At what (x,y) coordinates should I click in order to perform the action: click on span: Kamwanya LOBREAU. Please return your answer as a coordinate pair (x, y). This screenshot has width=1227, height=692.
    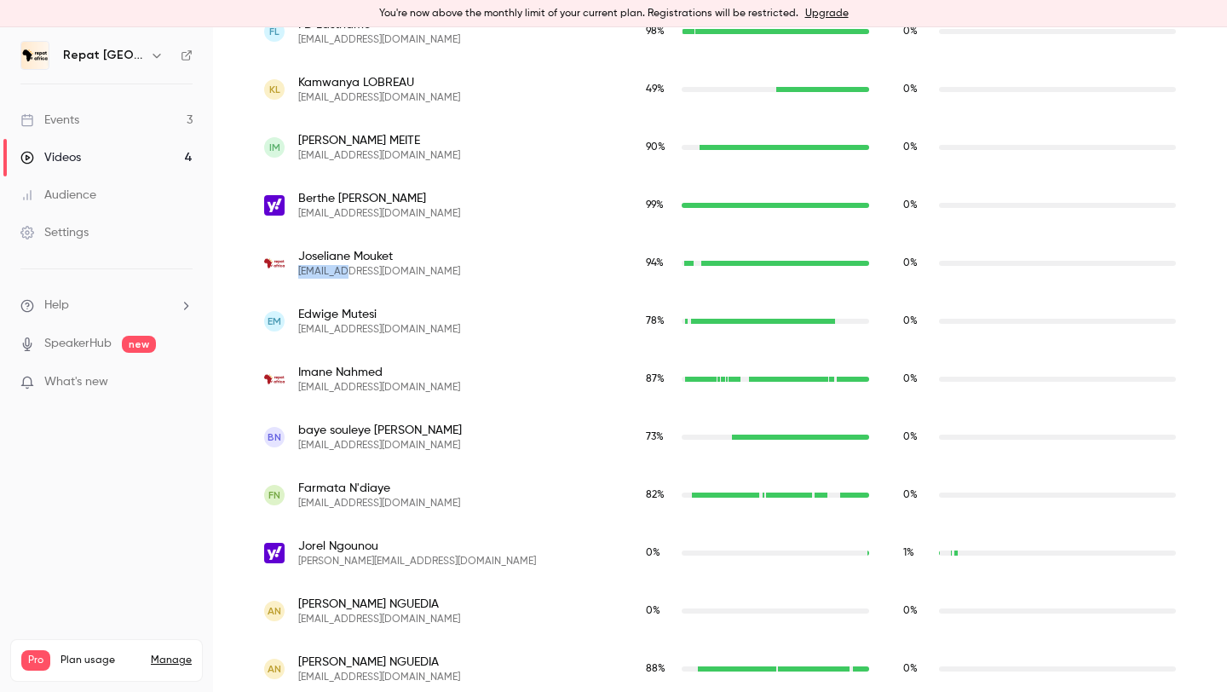
    Looking at the image, I should click on (379, 83).